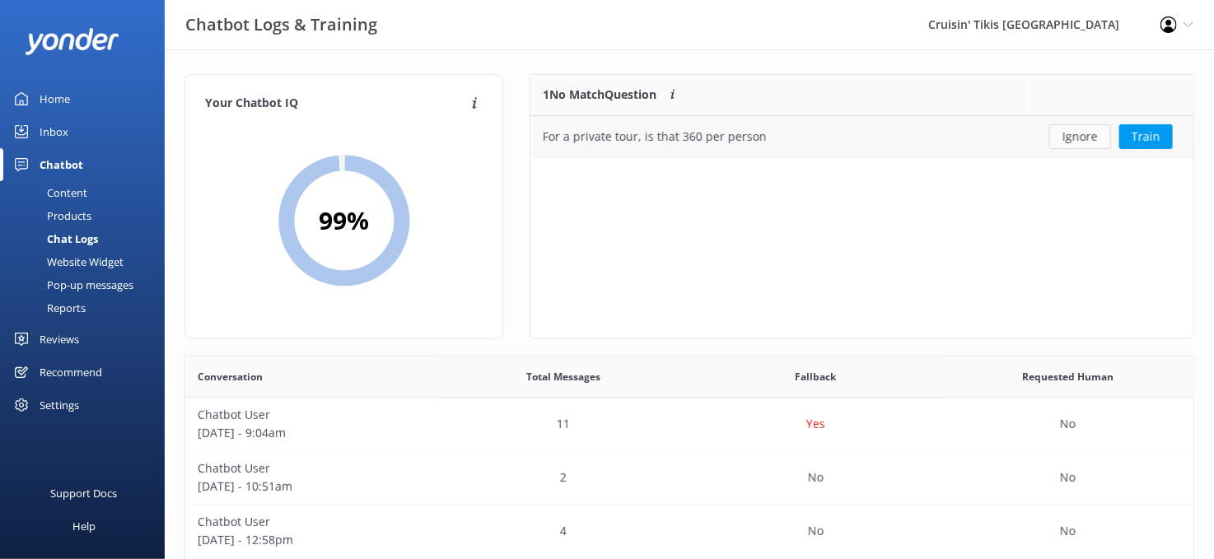  Describe the element at coordinates (87, 193) in the screenshot. I see `a: Content` at that location.